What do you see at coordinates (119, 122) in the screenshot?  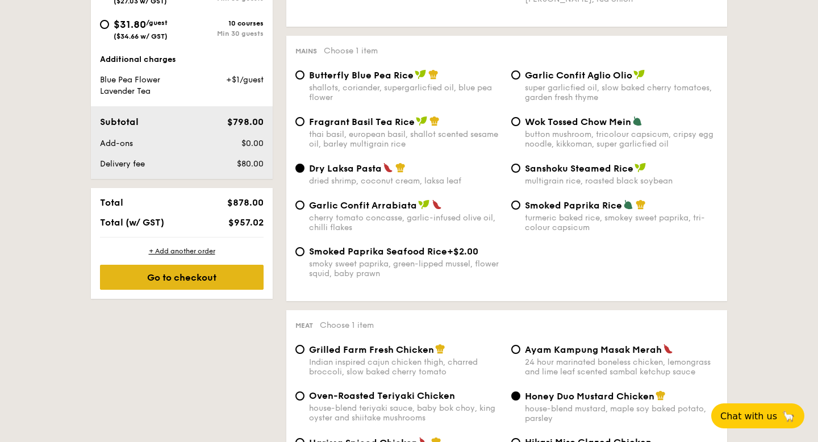 I see `span: Subtotal` at bounding box center [119, 122].